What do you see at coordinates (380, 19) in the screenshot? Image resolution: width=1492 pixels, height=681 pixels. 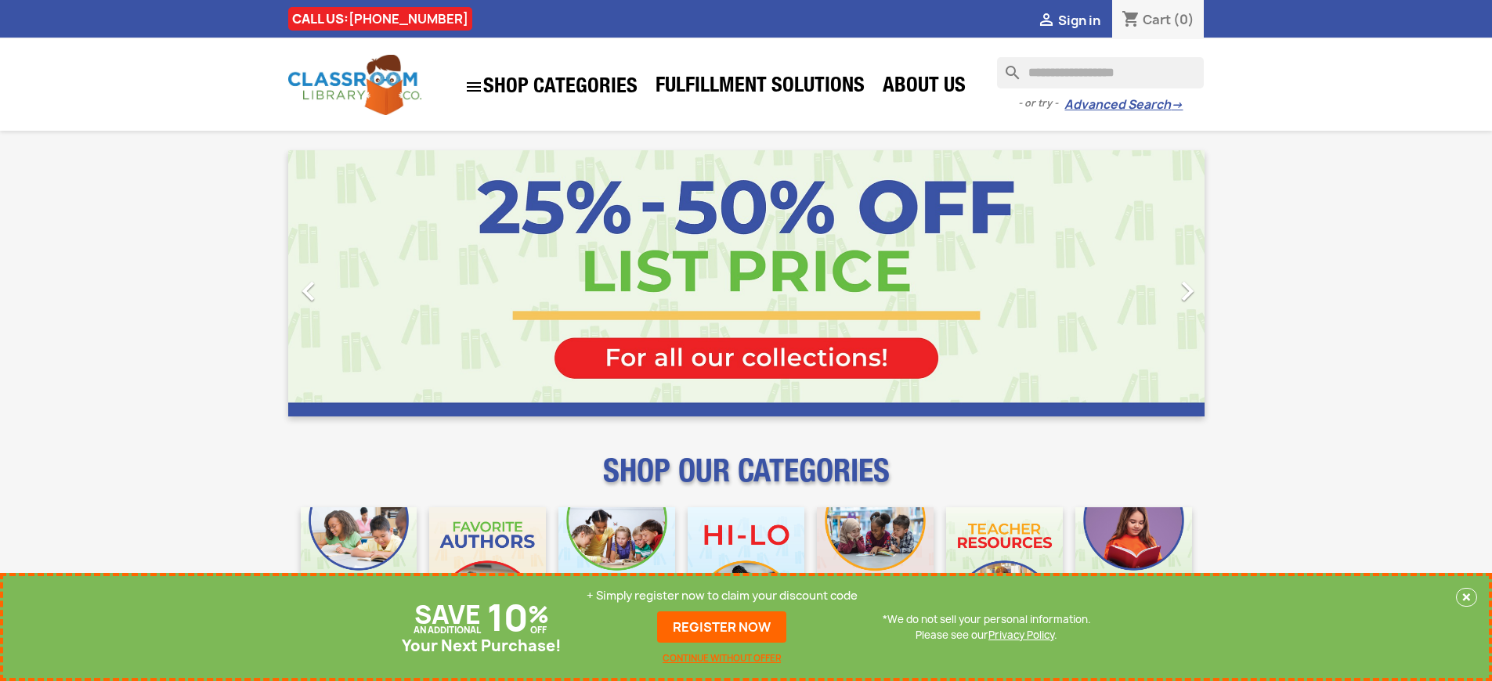 I see `div: CALL US:` at bounding box center [380, 19].